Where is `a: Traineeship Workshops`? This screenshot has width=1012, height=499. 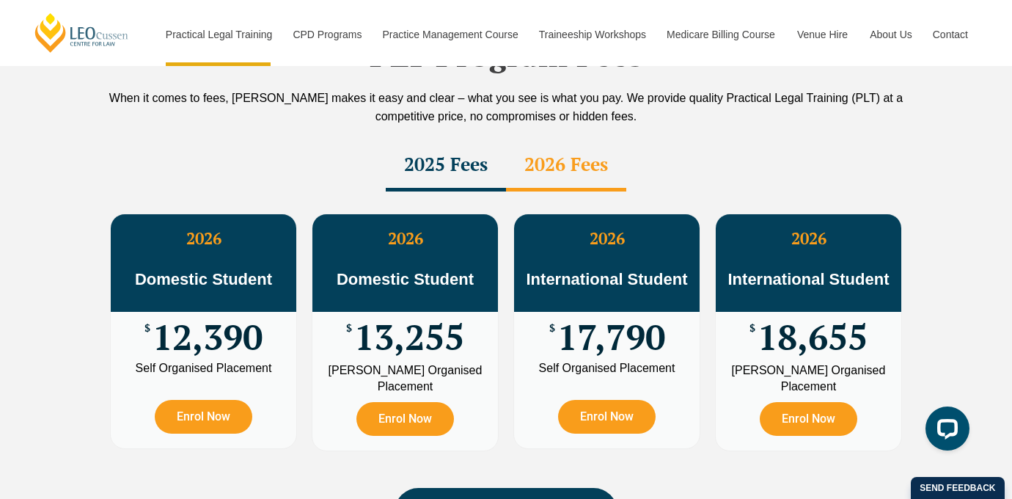
a: Traineeship Workshops is located at coordinates (592, 34).